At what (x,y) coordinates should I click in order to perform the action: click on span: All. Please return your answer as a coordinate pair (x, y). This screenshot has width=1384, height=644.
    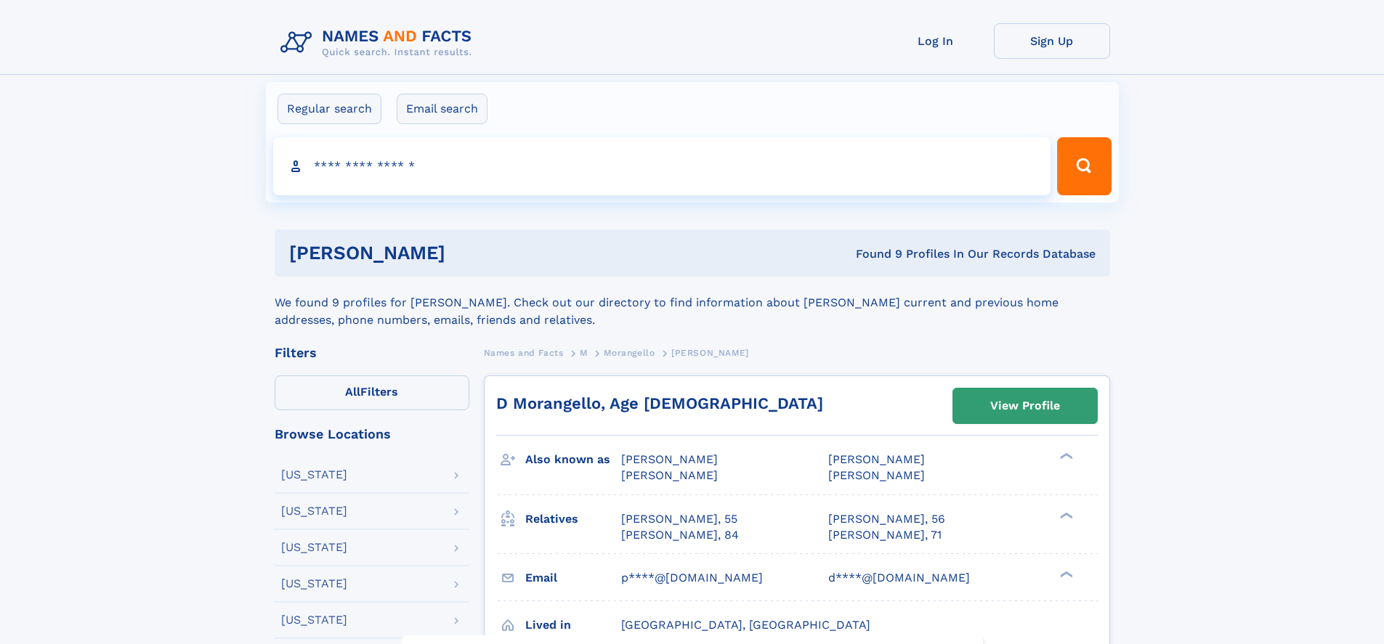
    Looking at the image, I should click on (352, 391).